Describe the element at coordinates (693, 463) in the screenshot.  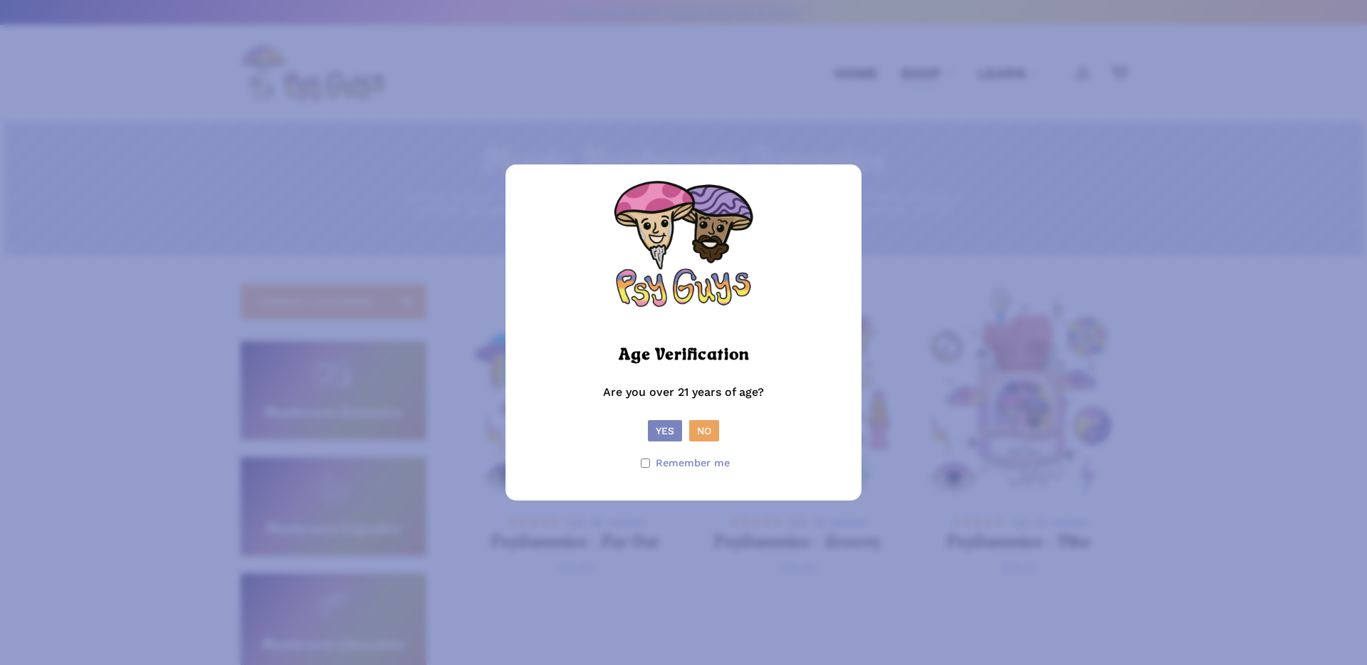
I see `span: Remember me` at that location.